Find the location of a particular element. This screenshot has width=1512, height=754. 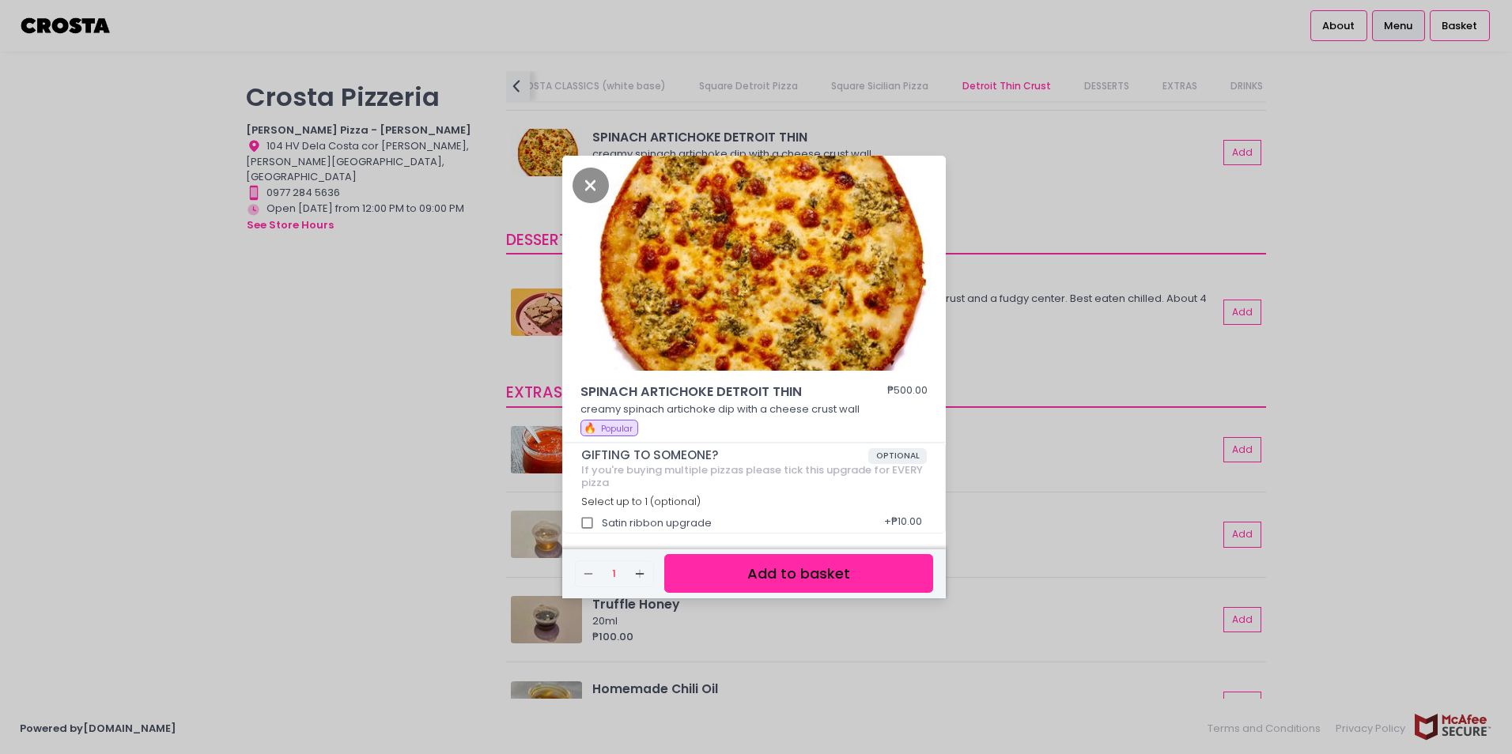

button: Add to basket is located at coordinates (799, 573).